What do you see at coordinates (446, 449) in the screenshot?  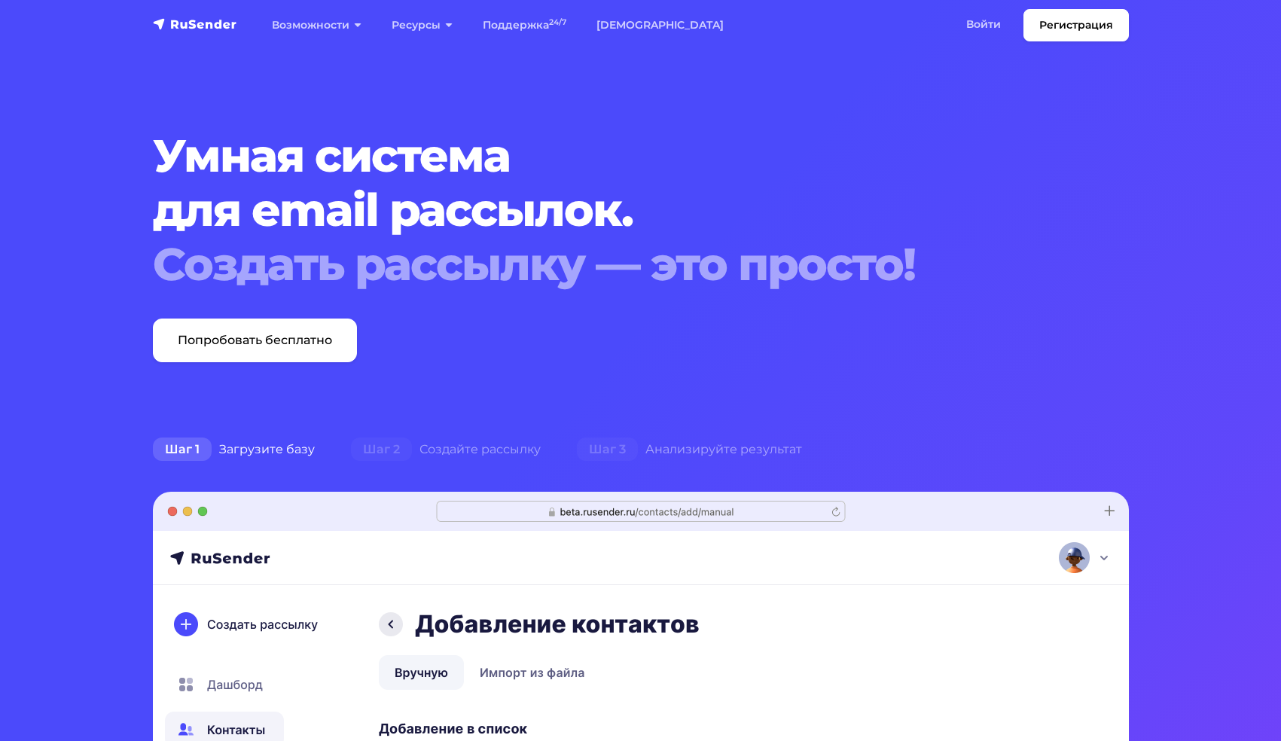 I see `div: Создайте рассылку` at bounding box center [446, 449].